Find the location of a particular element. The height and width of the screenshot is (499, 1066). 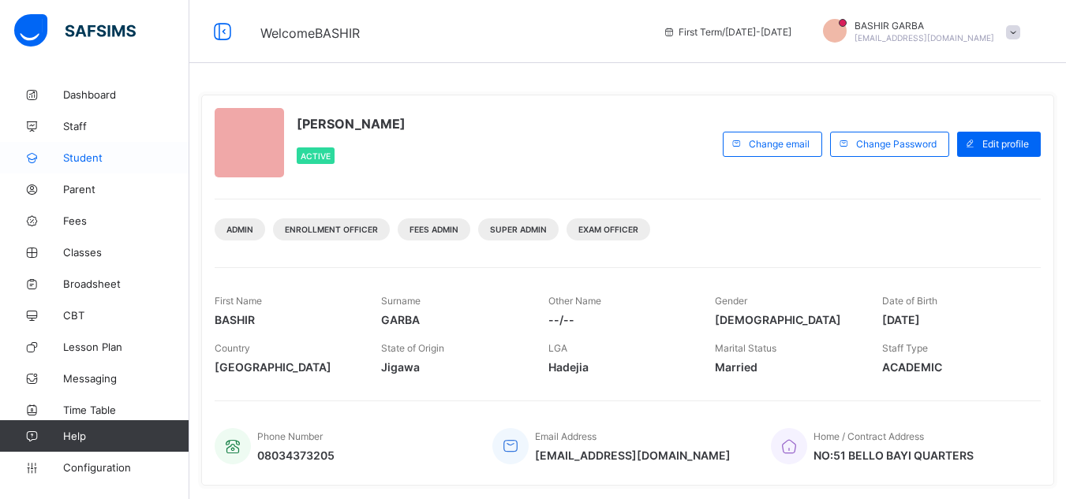

img: safsims is located at coordinates (75, 31).